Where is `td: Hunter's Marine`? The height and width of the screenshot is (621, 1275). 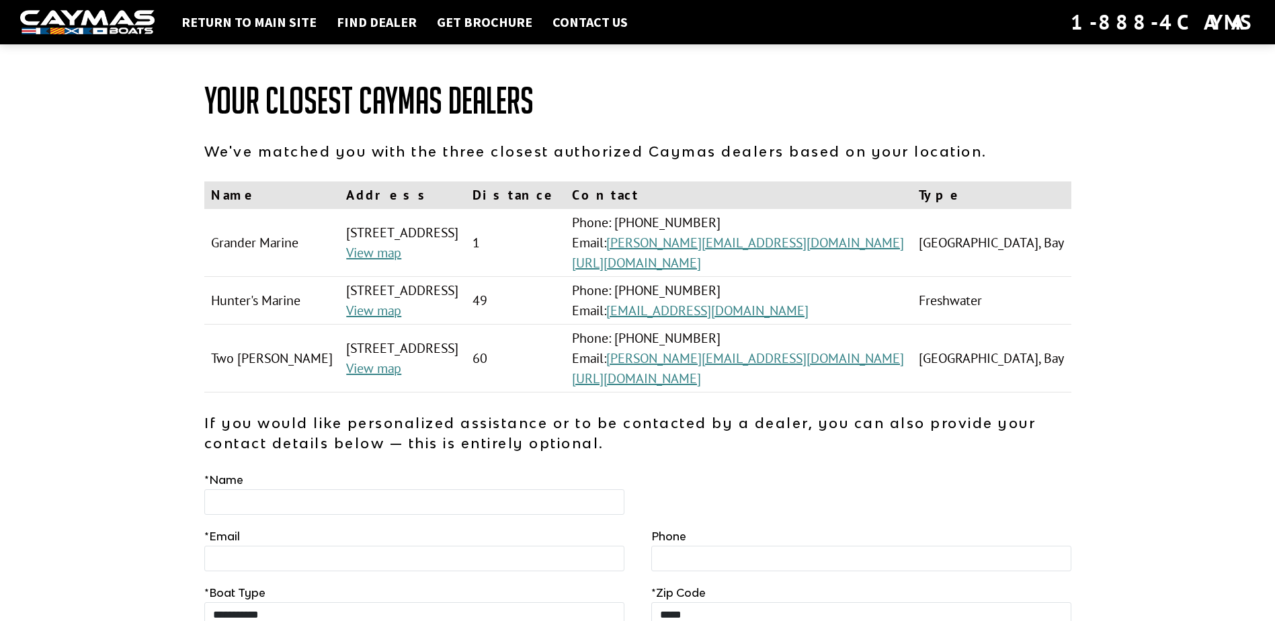 td: Hunter's Marine is located at coordinates (272, 301).